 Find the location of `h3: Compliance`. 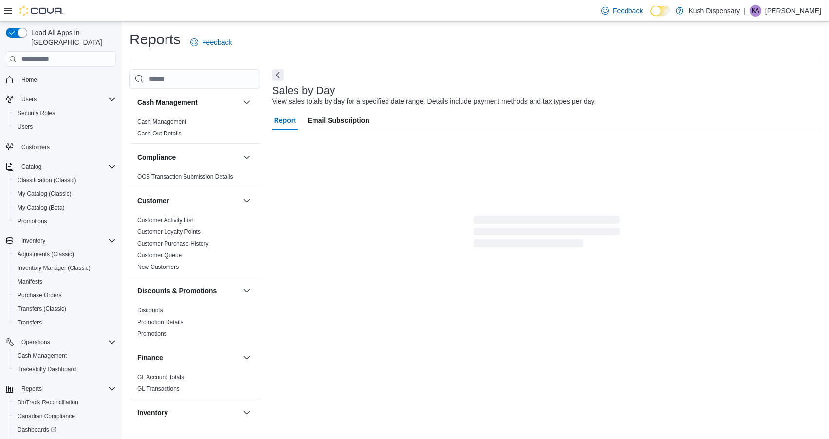

h3: Compliance is located at coordinates (156, 157).